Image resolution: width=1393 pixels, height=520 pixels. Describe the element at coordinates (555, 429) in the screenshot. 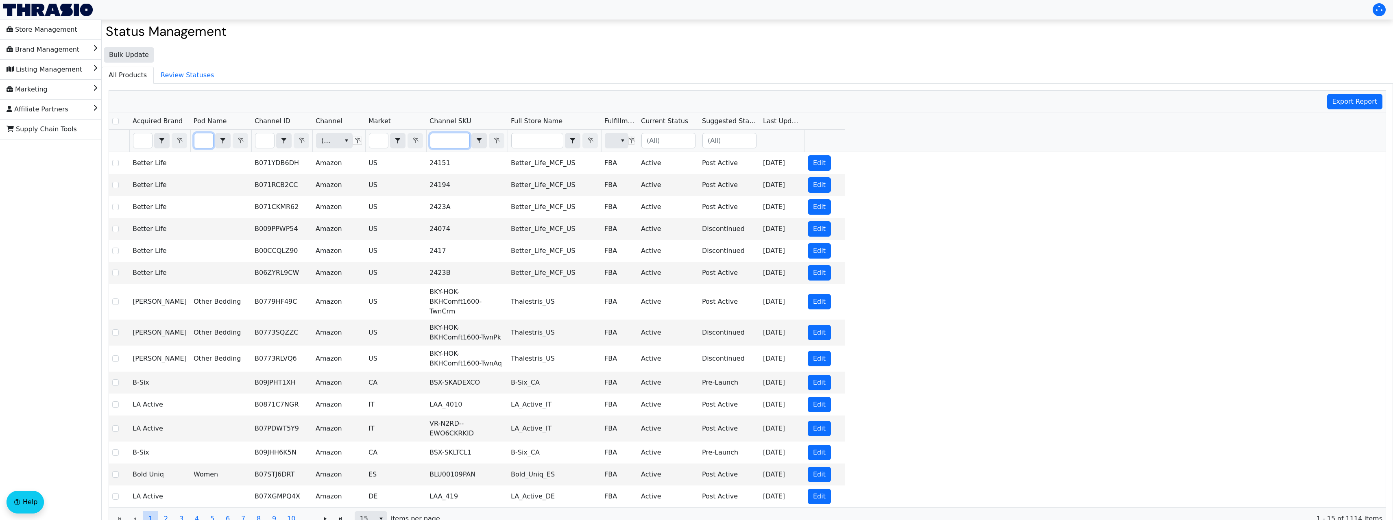

I see `td: LA_Active_IT` at that location.